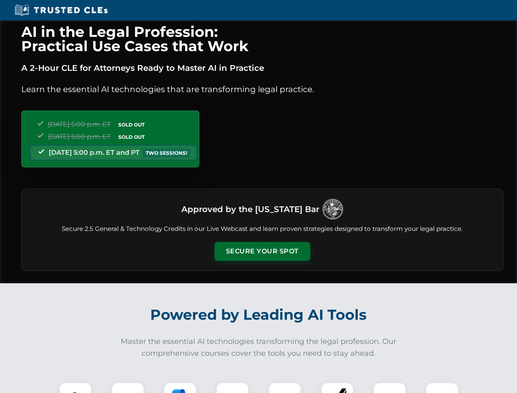 Image resolution: width=517 pixels, height=393 pixels. Describe the element at coordinates (262, 39) in the screenshot. I see `h1: AI in the Legal Profession: Practical Use Cases that Work` at that location.